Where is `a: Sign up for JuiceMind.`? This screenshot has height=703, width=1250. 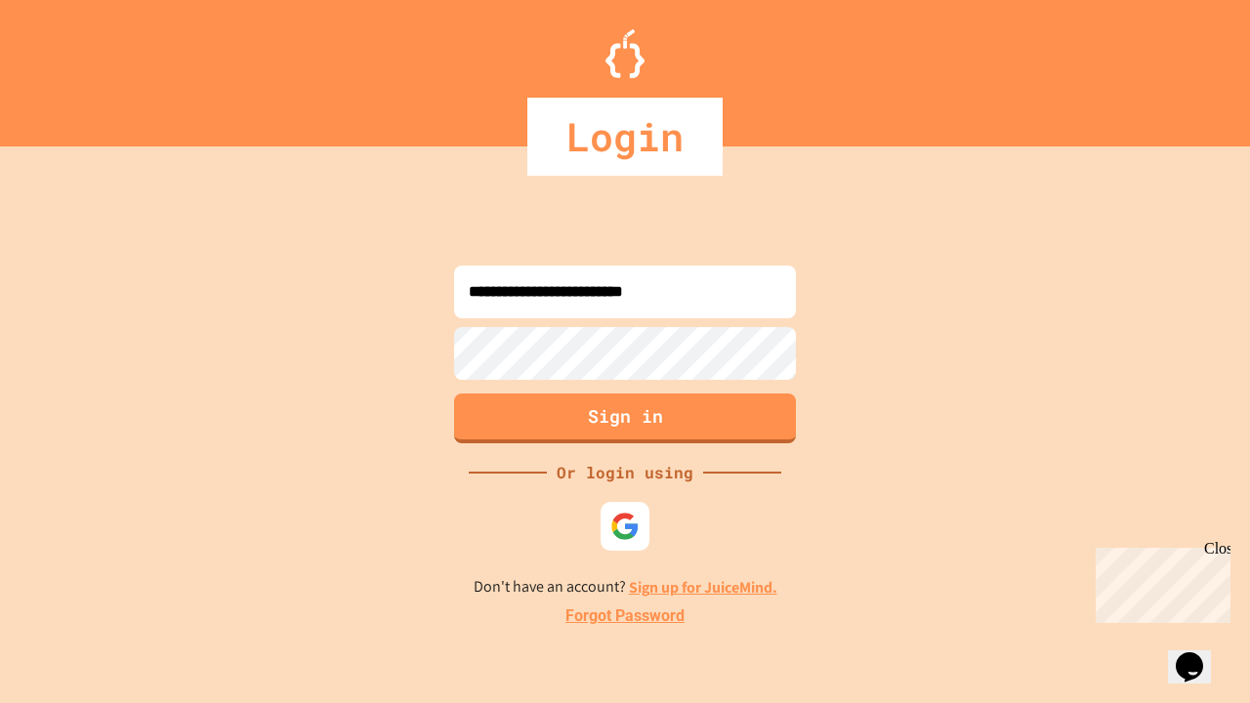
a: Sign up for JuiceMind. is located at coordinates (703, 587).